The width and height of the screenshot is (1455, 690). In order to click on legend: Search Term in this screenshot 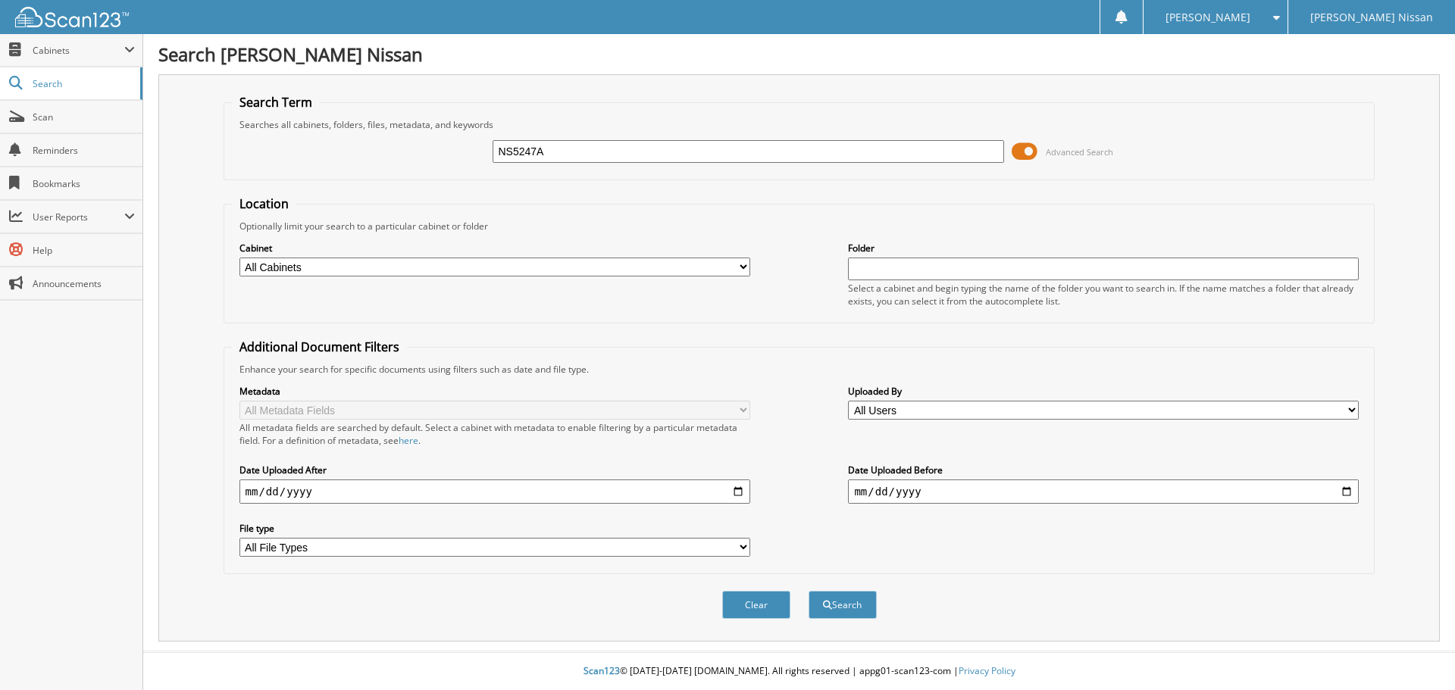, I will do `click(276, 102)`.